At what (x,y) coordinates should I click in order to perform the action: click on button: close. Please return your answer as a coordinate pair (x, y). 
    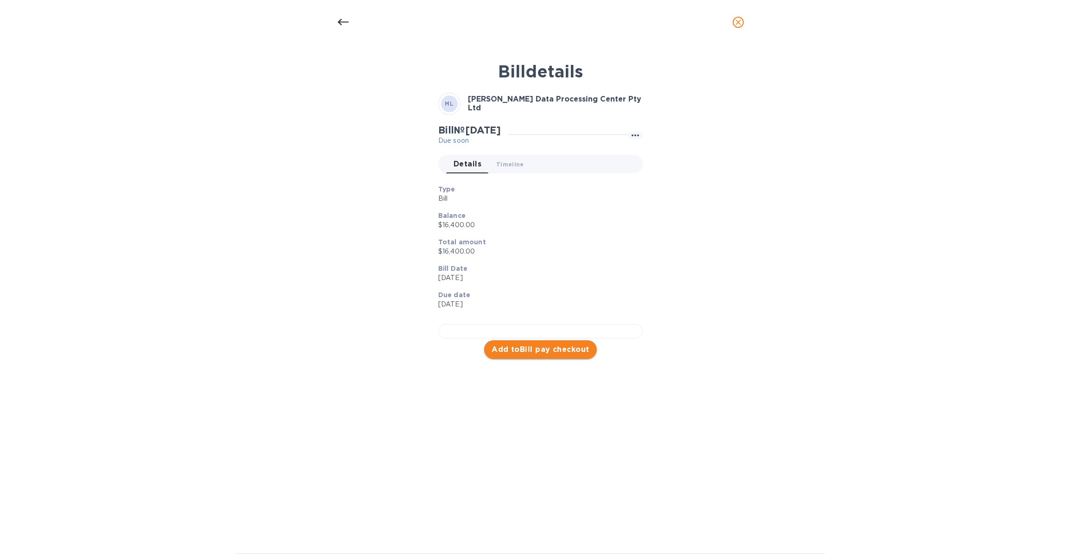
    Looking at the image, I should click on (739, 22).